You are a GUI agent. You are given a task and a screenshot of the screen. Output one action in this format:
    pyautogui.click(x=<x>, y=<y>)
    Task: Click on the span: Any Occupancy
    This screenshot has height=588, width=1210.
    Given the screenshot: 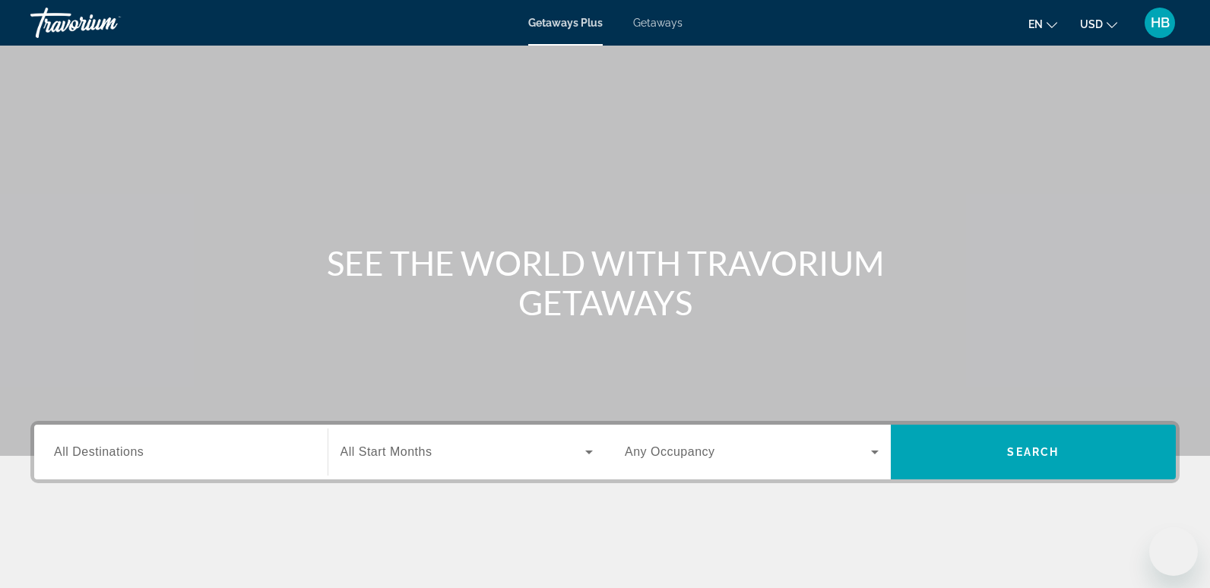 What is the action you would take?
    pyautogui.click(x=670, y=451)
    